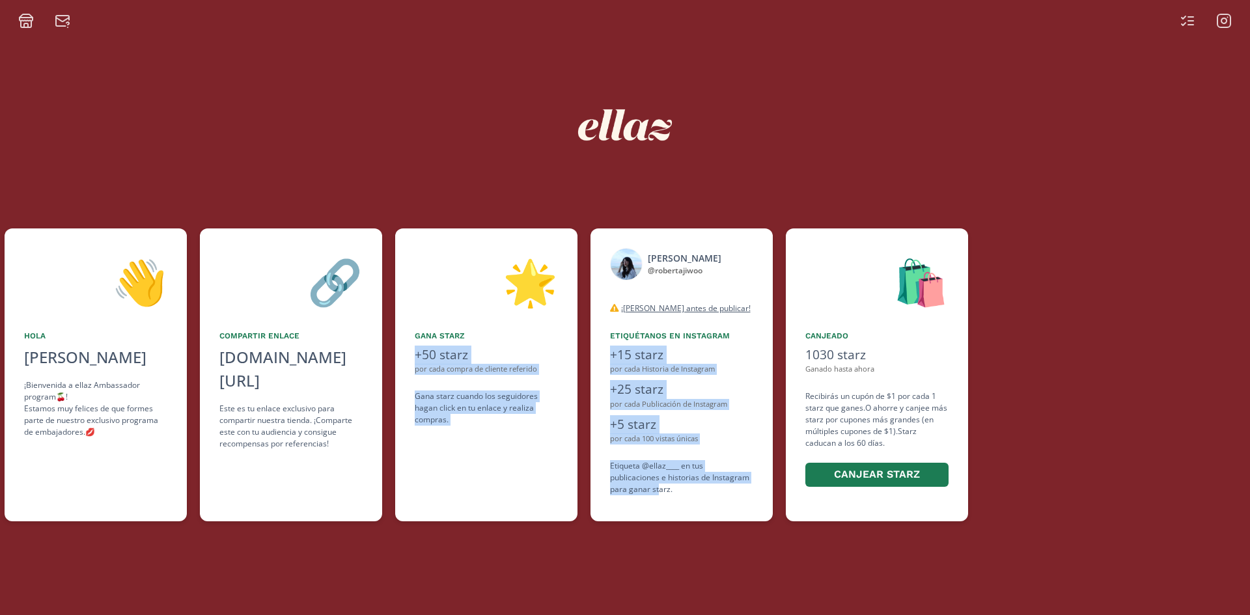 The image size is (1250, 615). What do you see at coordinates (682, 478) in the screenshot?
I see `div: Etiqueta @ellaz____ en tus publicaciones e historias de Instagram para ganar starz.` at bounding box center [682, 478].